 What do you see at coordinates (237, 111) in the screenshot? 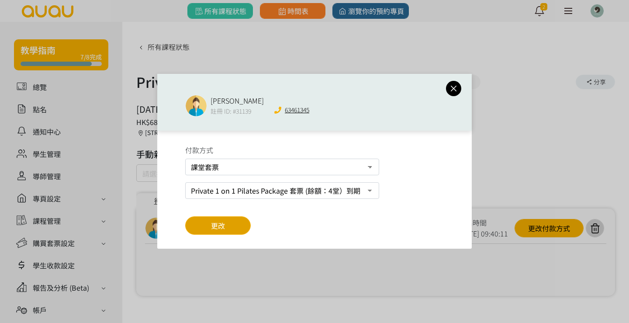
I see `span: 註冊 ID: #31139` at bounding box center [237, 111].